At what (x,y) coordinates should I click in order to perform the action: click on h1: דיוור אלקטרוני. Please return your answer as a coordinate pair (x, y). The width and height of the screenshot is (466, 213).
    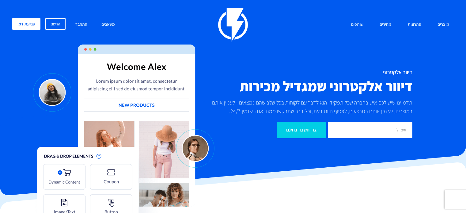
    Looking at the image, I should click on (306, 72).